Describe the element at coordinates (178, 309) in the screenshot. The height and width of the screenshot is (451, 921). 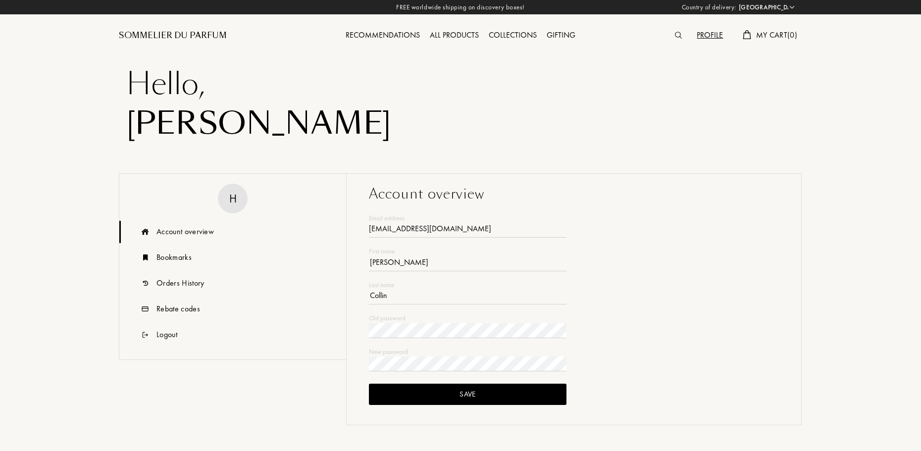
I see `div: Rebate codes` at that location.